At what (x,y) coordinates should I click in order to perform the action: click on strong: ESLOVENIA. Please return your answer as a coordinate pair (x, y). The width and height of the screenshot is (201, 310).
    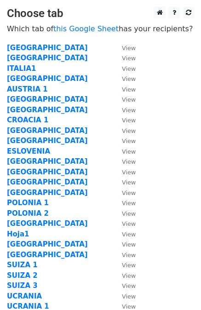
    Looking at the image, I should click on (29, 152).